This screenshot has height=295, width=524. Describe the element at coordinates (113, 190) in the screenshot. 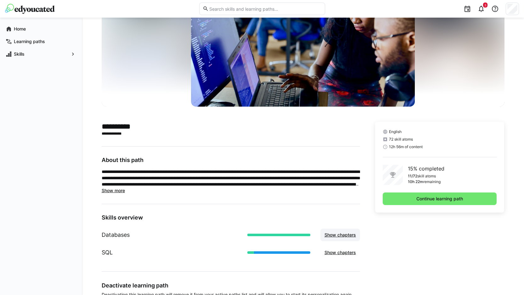

I see `span: Show more` at that location.